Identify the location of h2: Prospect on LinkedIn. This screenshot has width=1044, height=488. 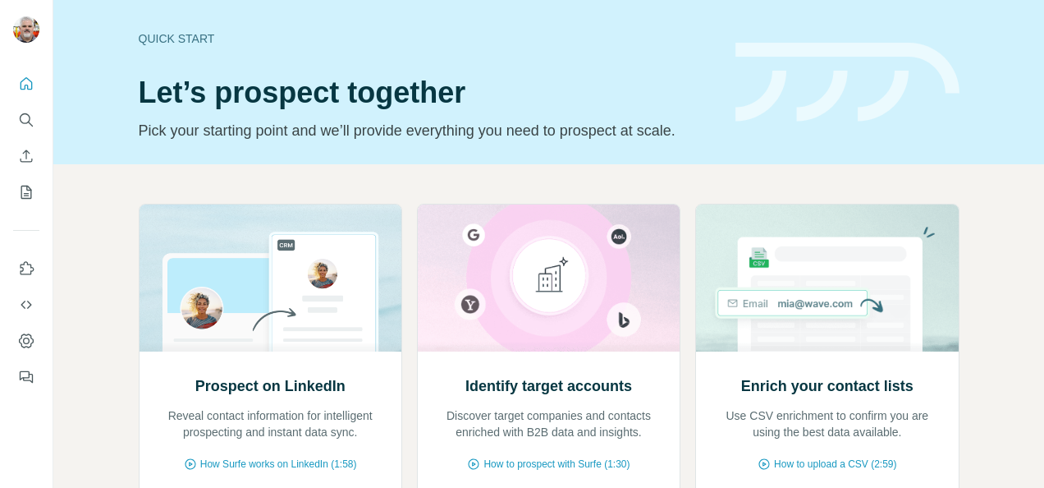
(270, 386).